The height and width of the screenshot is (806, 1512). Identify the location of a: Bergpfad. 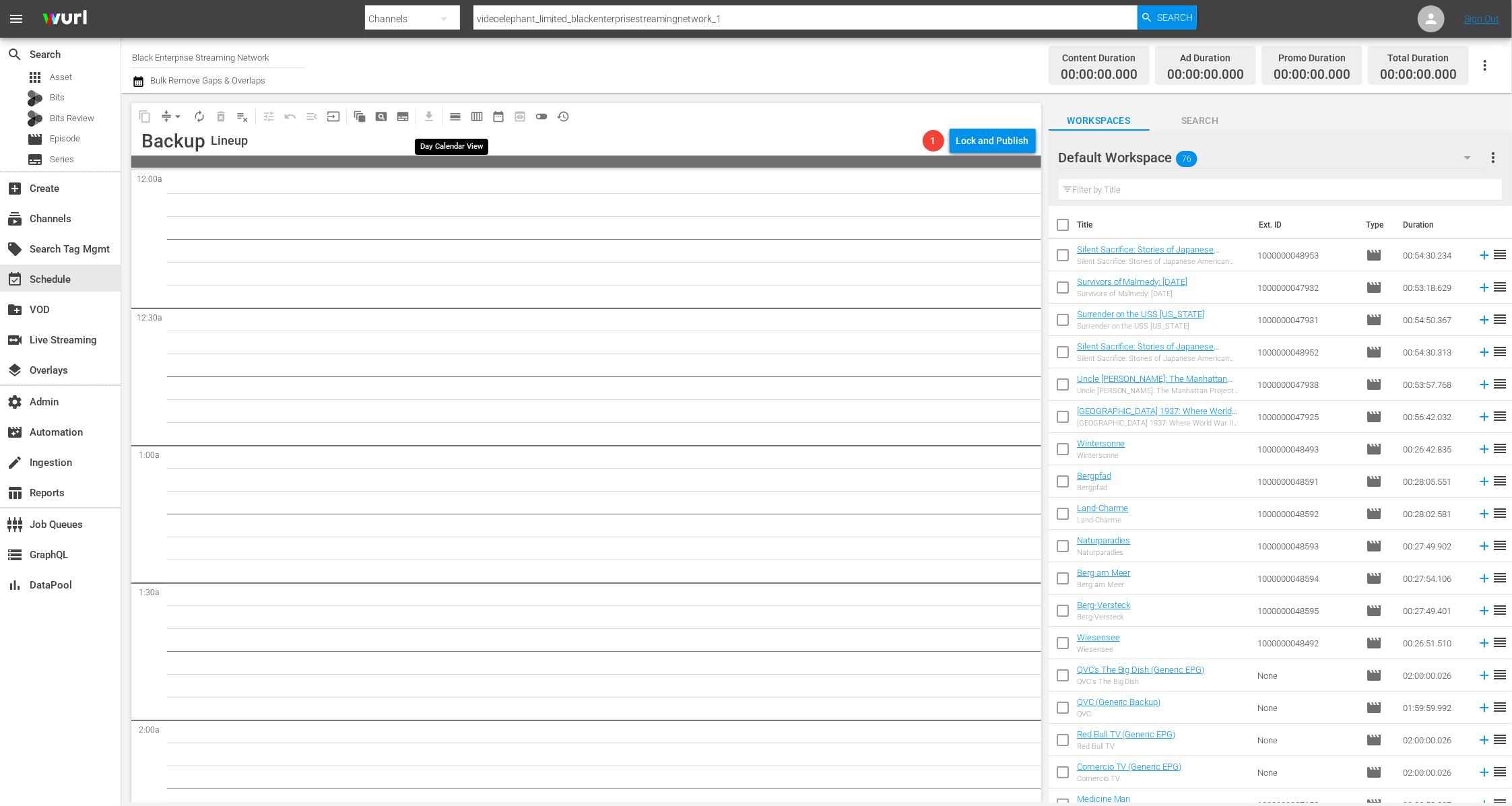
(1093, 476).